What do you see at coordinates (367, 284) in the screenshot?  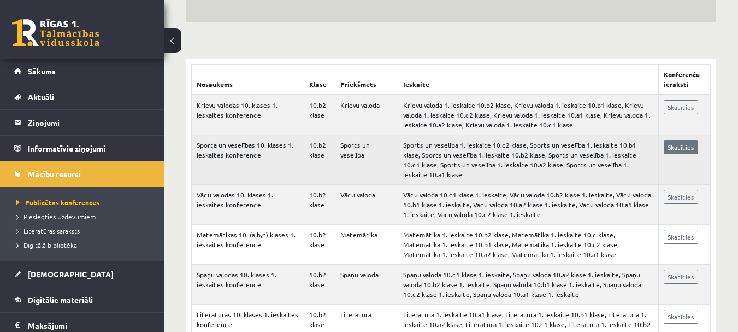 I see `td: Spāņu valoda` at bounding box center [367, 284].